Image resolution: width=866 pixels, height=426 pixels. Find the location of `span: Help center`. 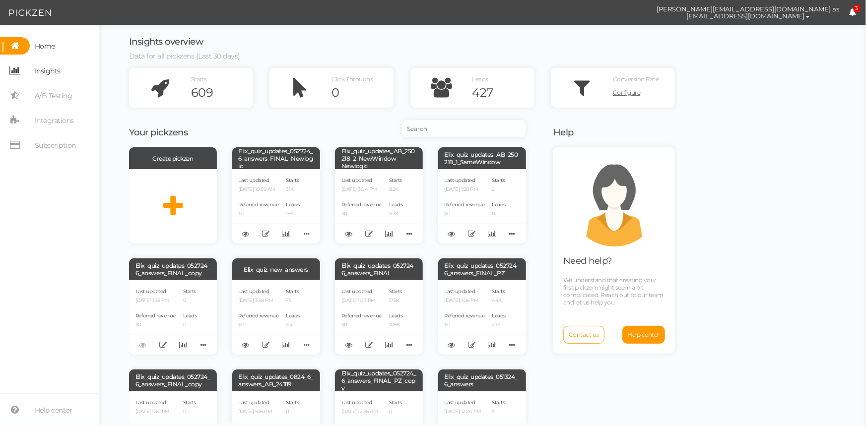

span: Help center is located at coordinates (54, 410).